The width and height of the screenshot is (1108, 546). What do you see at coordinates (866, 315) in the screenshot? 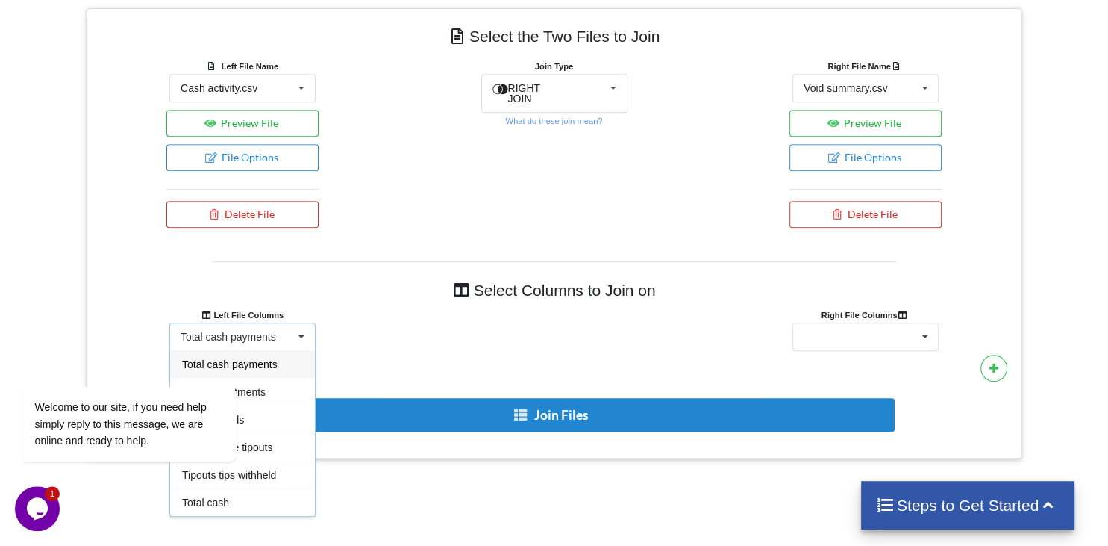
I see `b: Right File Columns` at bounding box center [866, 315].